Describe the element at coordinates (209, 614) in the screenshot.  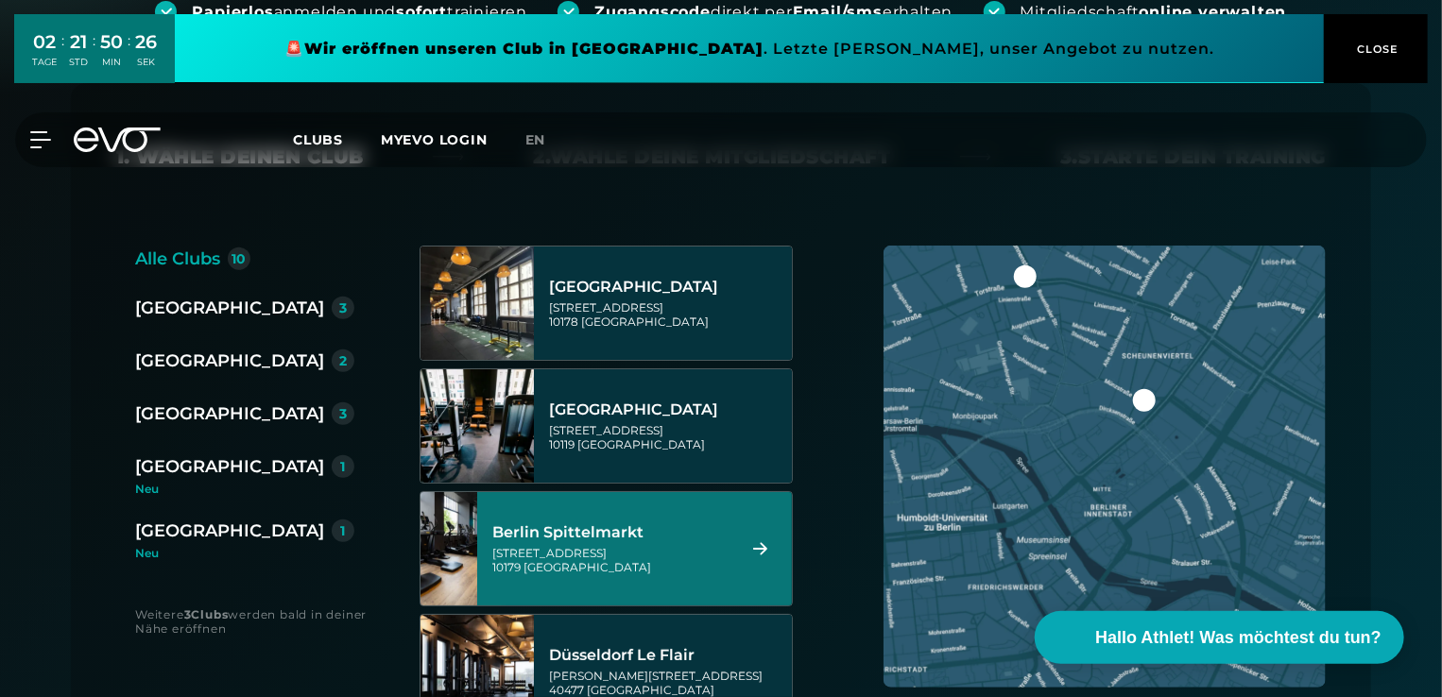
I see `strong: Clubs` at that location.